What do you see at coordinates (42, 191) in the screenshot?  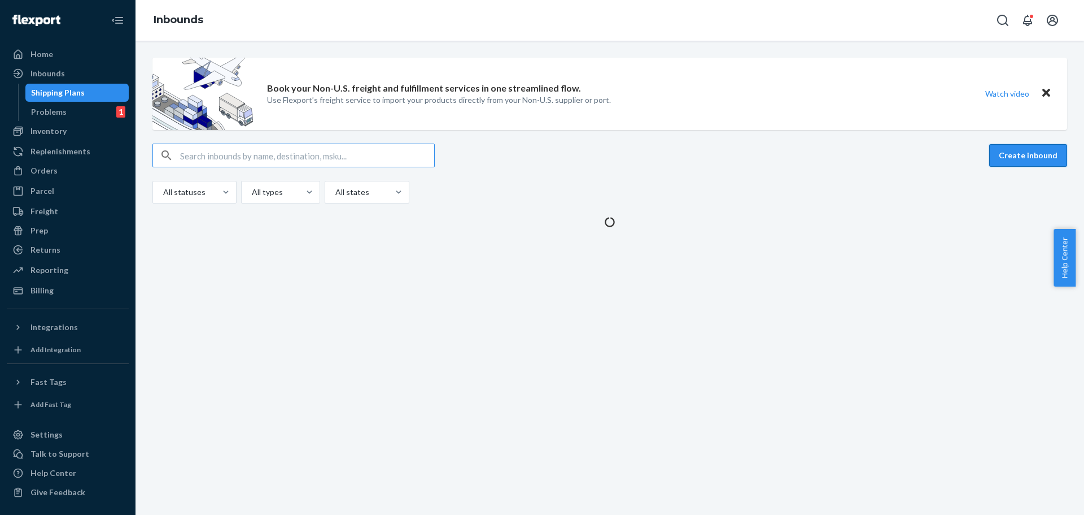 I see `div: Parcel` at bounding box center [42, 191].